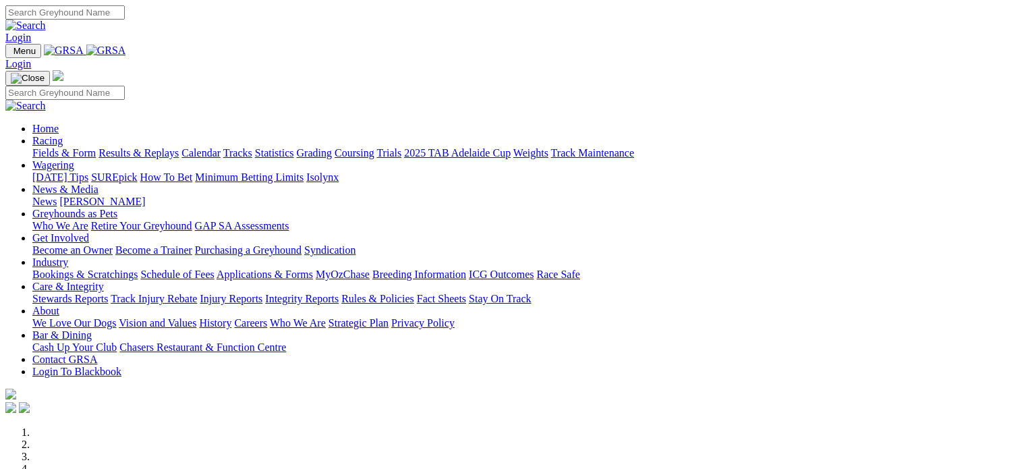 The width and height of the screenshot is (1026, 469). Describe the element at coordinates (389, 152) in the screenshot. I see `a: Trials` at that location.